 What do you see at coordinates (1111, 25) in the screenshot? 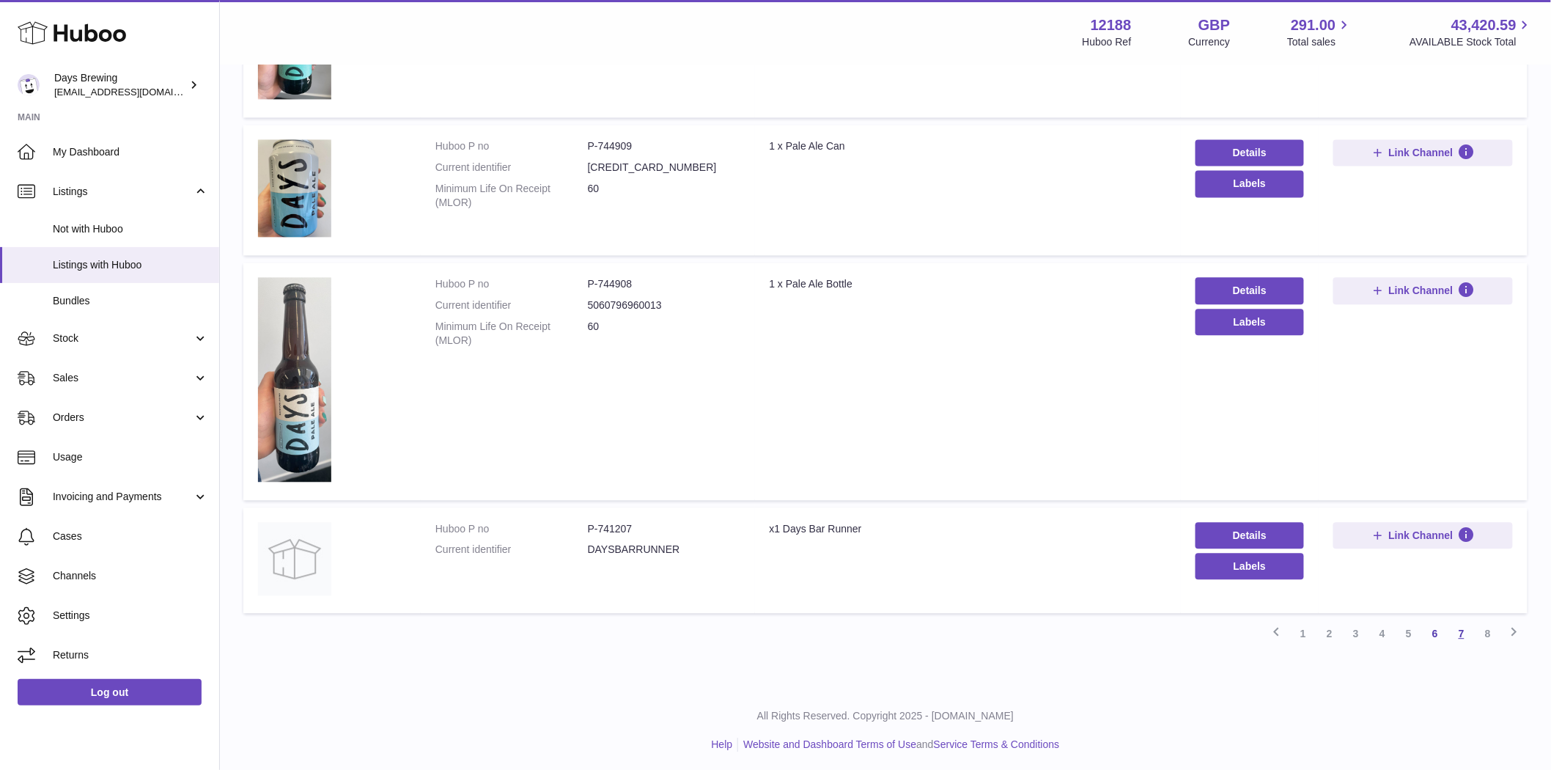
I see `strong: 12188` at bounding box center [1111, 25].